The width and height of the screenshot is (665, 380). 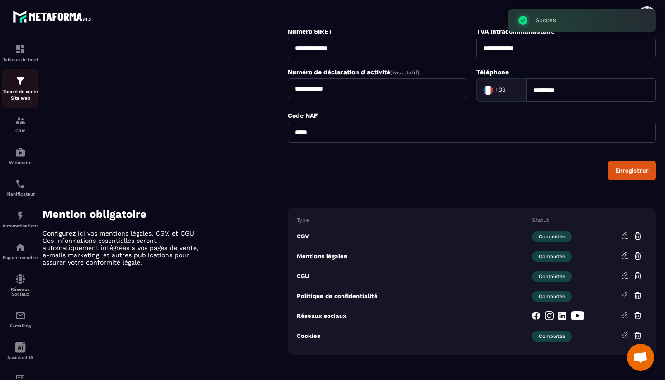 What do you see at coordinates (412, 315) in the screenshot?
I see `td: Réseaux sociaux` at bounding box center [412, 315].